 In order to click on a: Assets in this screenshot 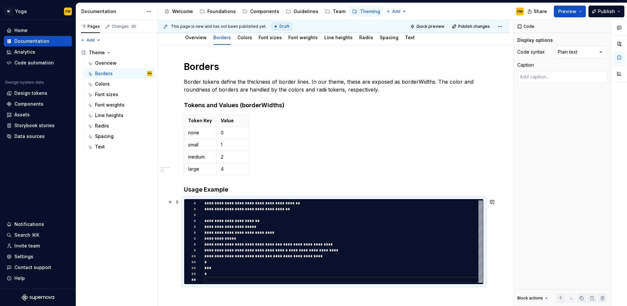, I will do `click(38, 115)`.